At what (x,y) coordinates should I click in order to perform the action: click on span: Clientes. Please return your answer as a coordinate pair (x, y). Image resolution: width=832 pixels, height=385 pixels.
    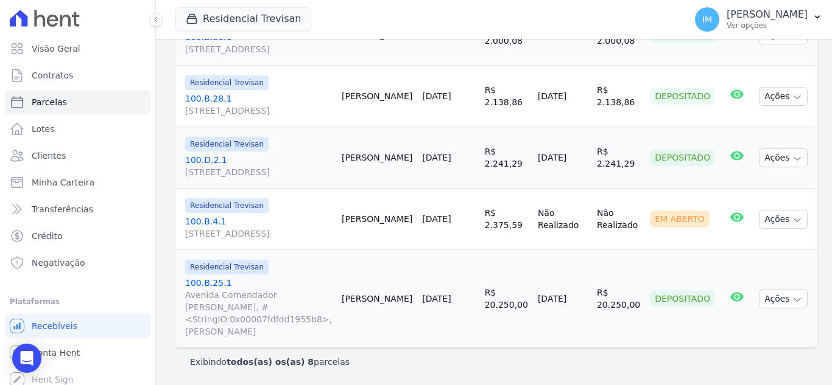
    Looking at the image, I should click on (49, 156).